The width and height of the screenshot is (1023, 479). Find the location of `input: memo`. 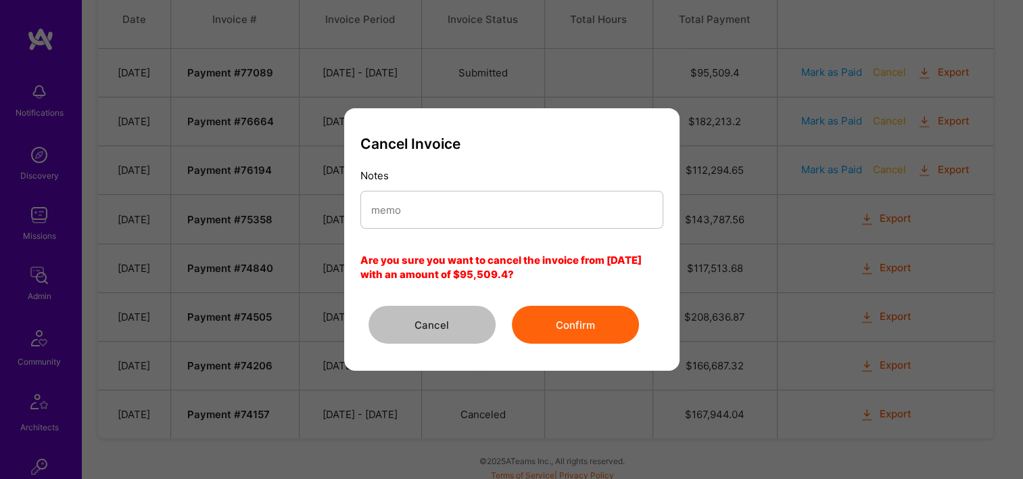

input: memo is located at coordinates (512, 210).